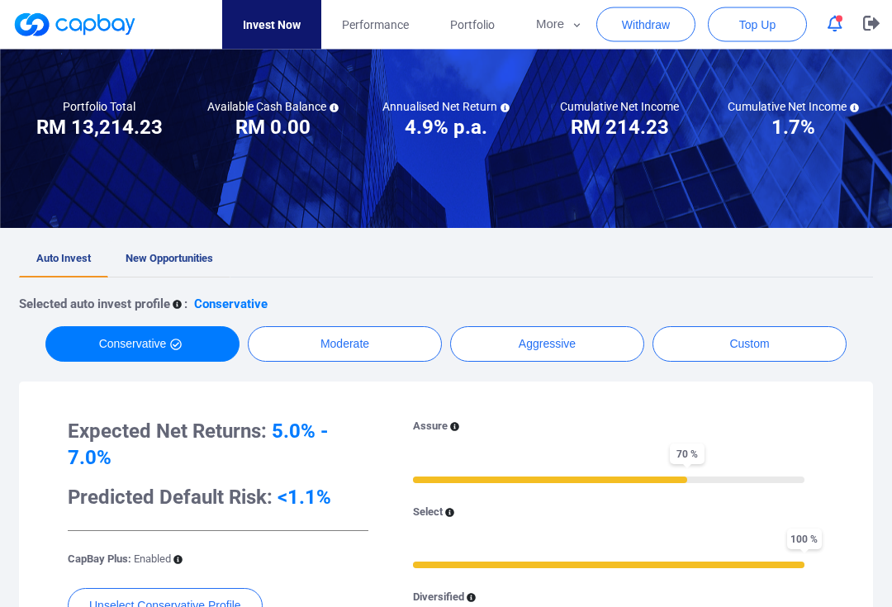  What do you see at coordinates (793, 128) in the screenshot?
I see `h3: 1.7%` at bounding box center [793, 128].